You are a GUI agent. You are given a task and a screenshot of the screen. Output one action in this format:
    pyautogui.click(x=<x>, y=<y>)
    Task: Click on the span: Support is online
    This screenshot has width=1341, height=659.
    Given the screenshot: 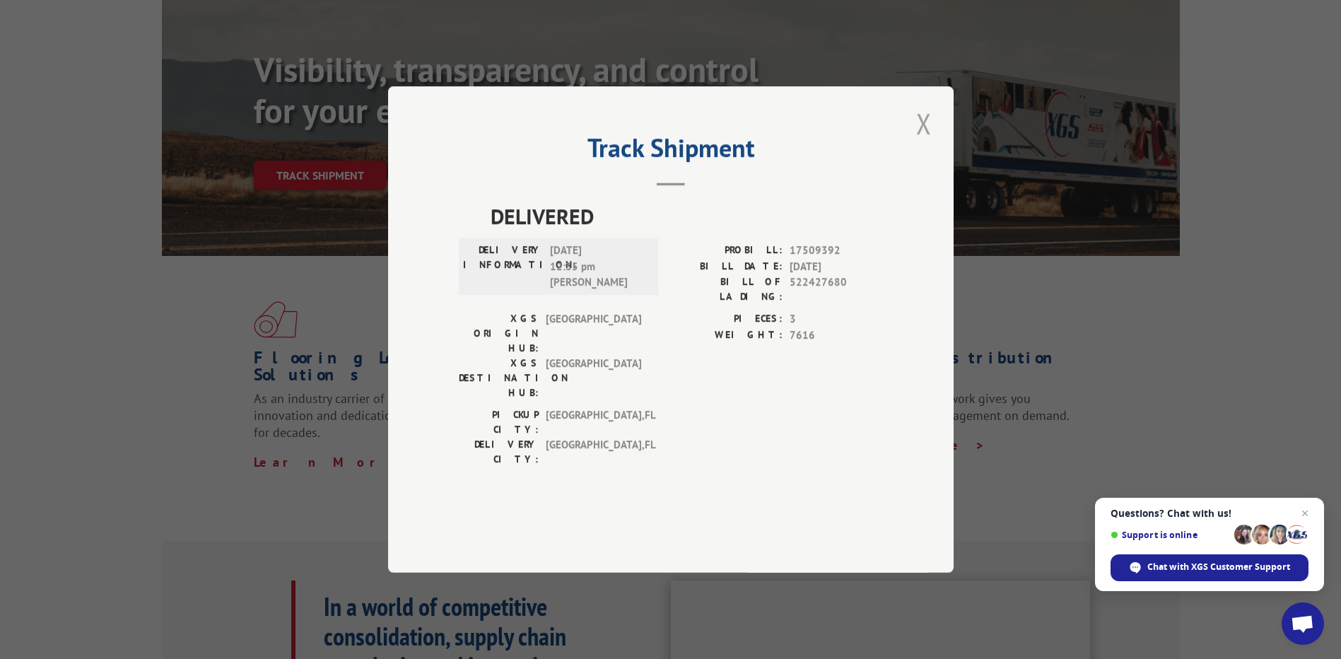 What is the action you would take?
    pyautogui.click(x=1170, y=535)
    